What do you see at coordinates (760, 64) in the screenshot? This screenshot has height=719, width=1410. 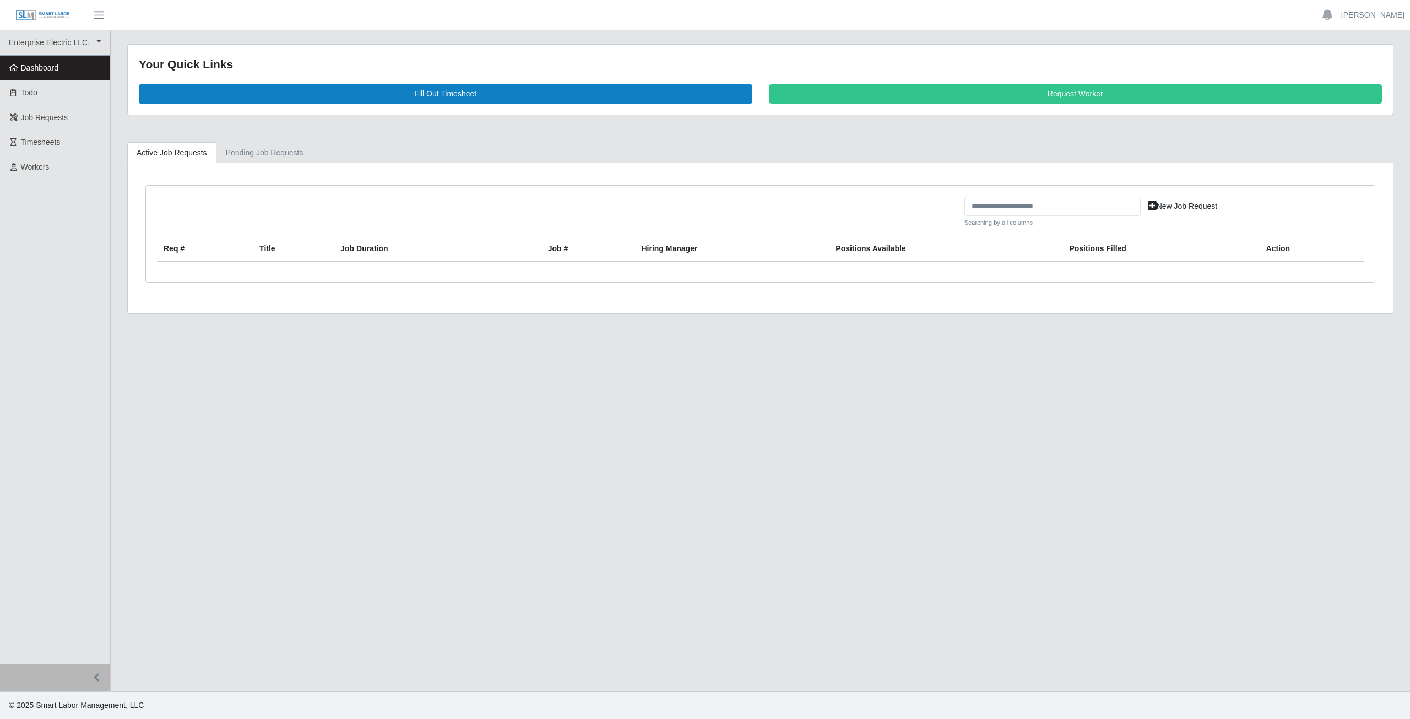 I see `div: Your Quick Links` at bounding box center [760, 64].